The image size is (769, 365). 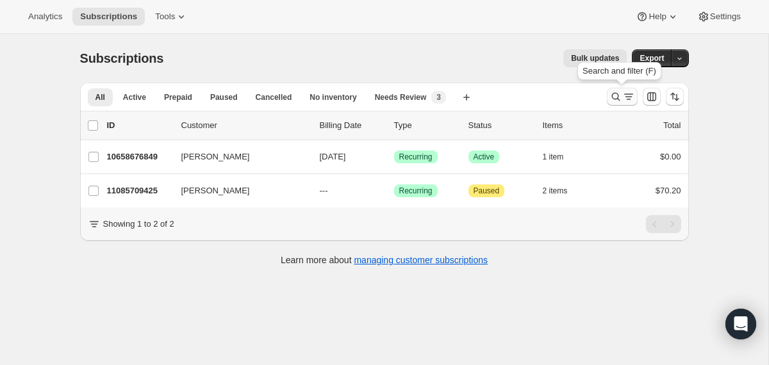 I want to click on p: 10658676849, so click(x=139, y=157).